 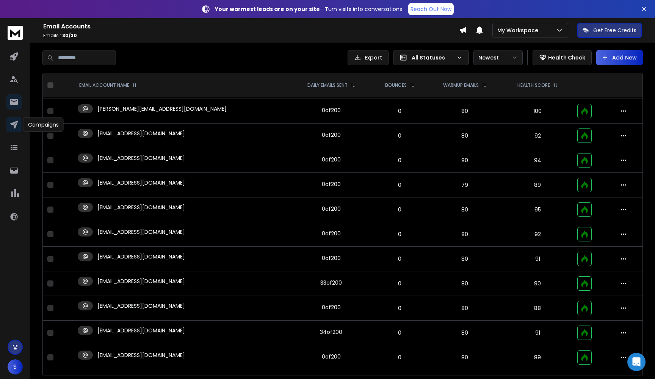 What do you see at coordinates (69, 35) in the screenshot?
I see `span: 30 / 30` at bounding box center [69, 35].